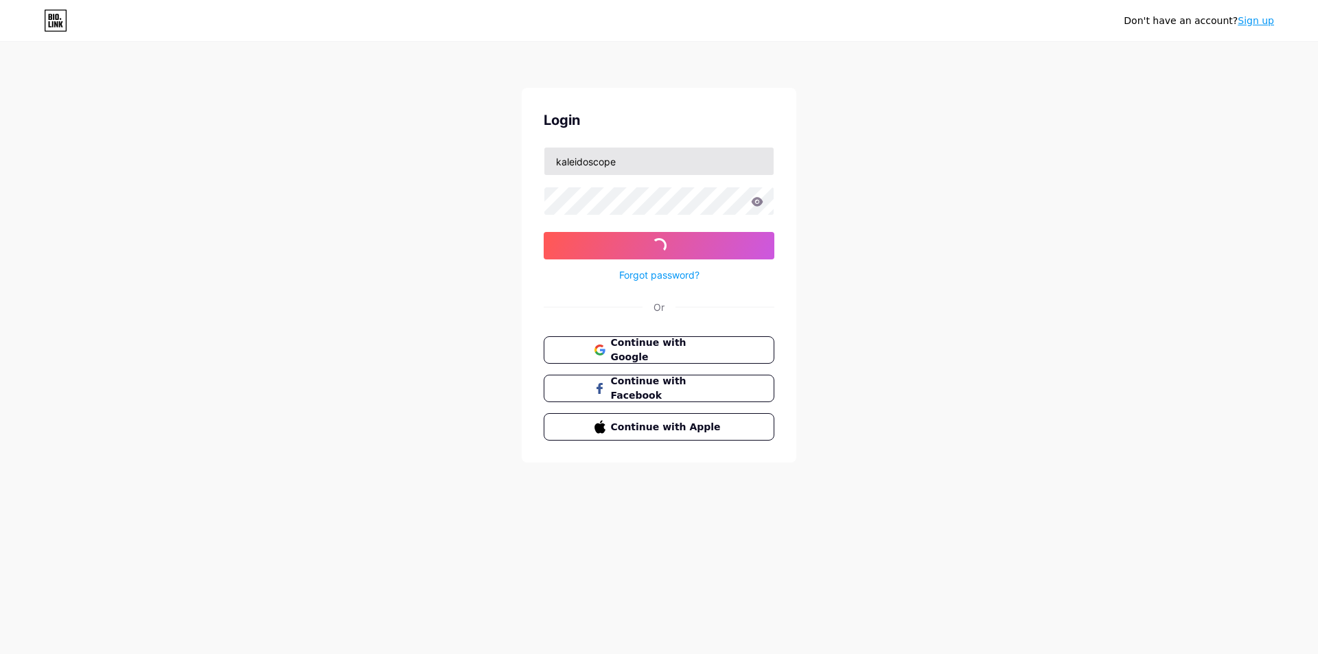 This screenshot has width=1318, height=654. What do you see at coordinates (667, 350) in the screenshot?
I see `span: Continue with Google` at bounding box center [667, 350].